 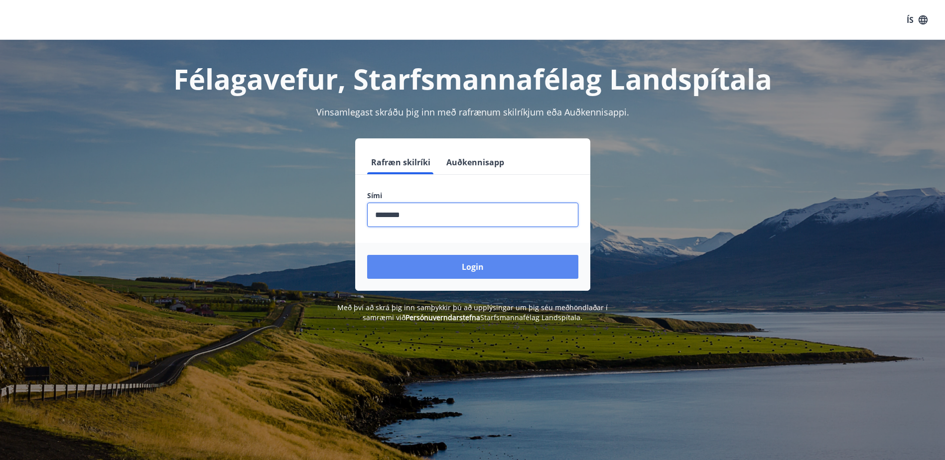 I want to click on button: Login, so click(x=473, y=267).